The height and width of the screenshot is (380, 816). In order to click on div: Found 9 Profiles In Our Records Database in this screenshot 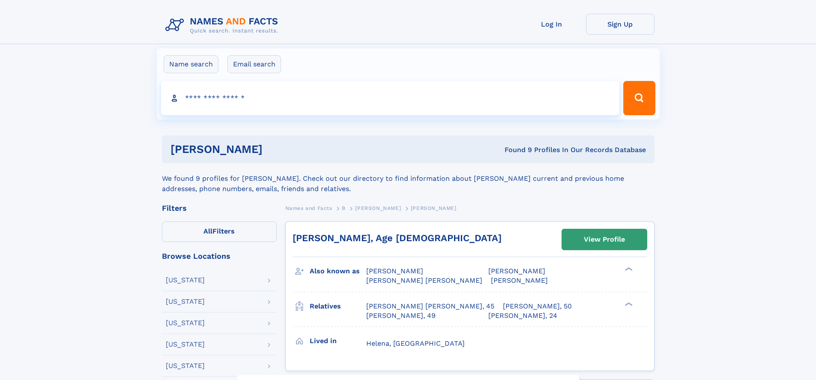, I will do `click(514, 150)`.